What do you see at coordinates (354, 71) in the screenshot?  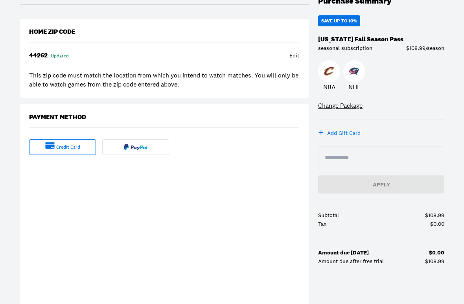 I see `img: Blue Jackets` at bounding box center [354, 71].